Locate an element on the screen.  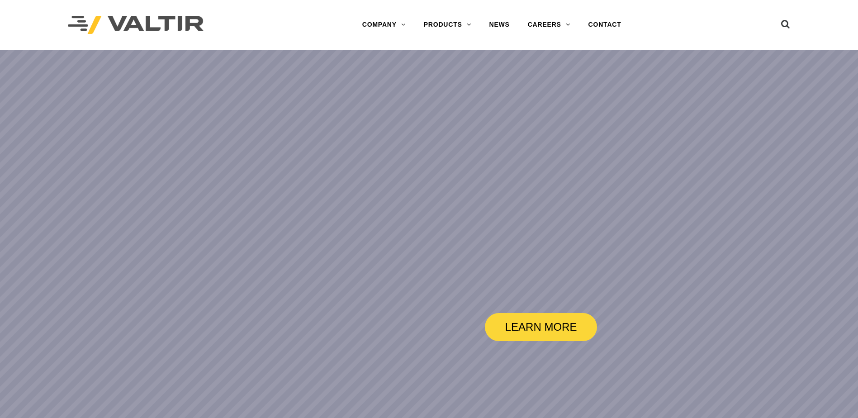
img: Valtir is located at coordinates (136, 25).